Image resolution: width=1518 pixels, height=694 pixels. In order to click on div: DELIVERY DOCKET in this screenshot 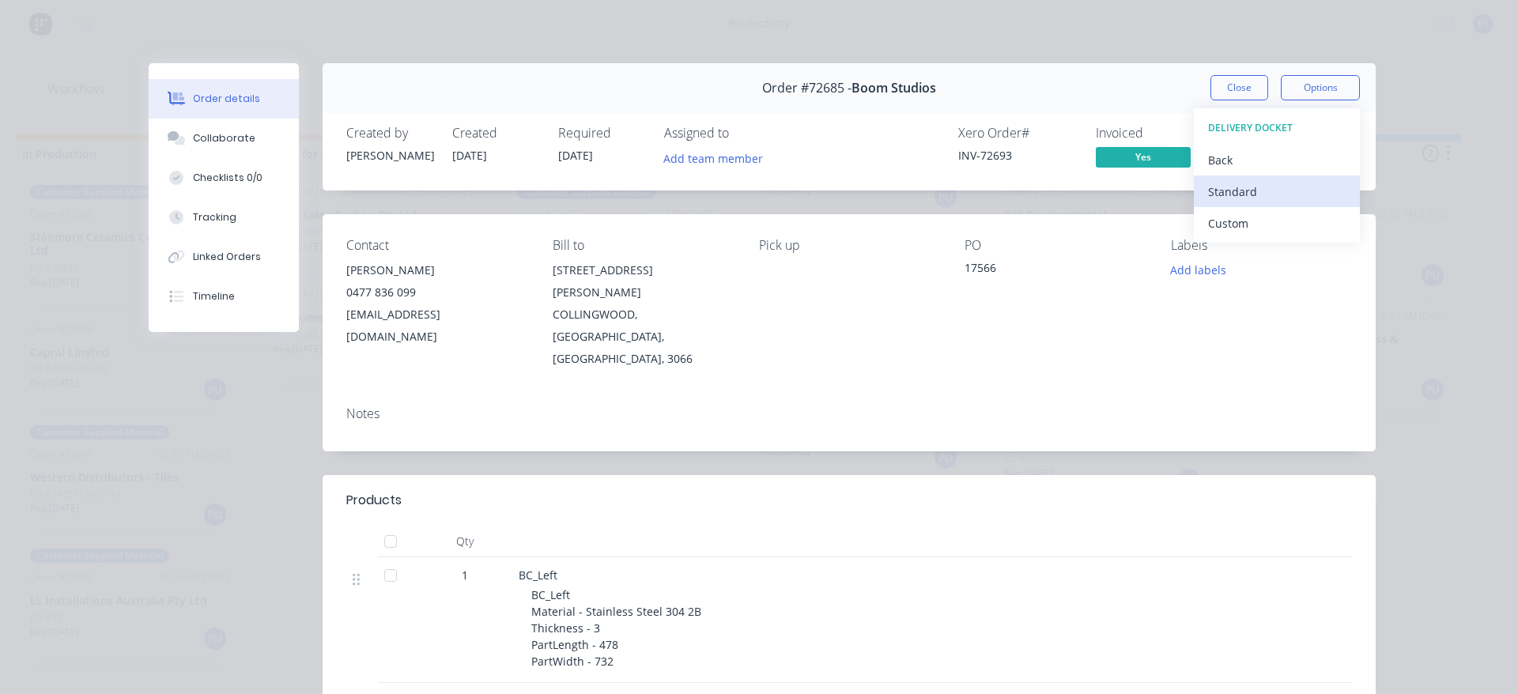, I will do `click(1277, 128)`.